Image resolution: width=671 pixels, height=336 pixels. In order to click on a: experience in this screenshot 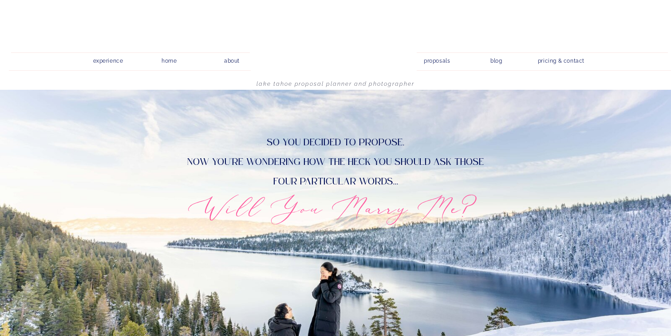, I will do `click(108, 59)`.